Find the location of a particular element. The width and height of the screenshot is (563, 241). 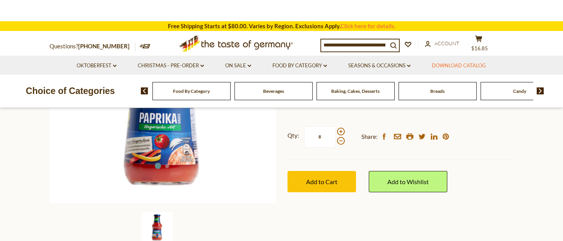

span: Share: is located at coordinates (370, 137).